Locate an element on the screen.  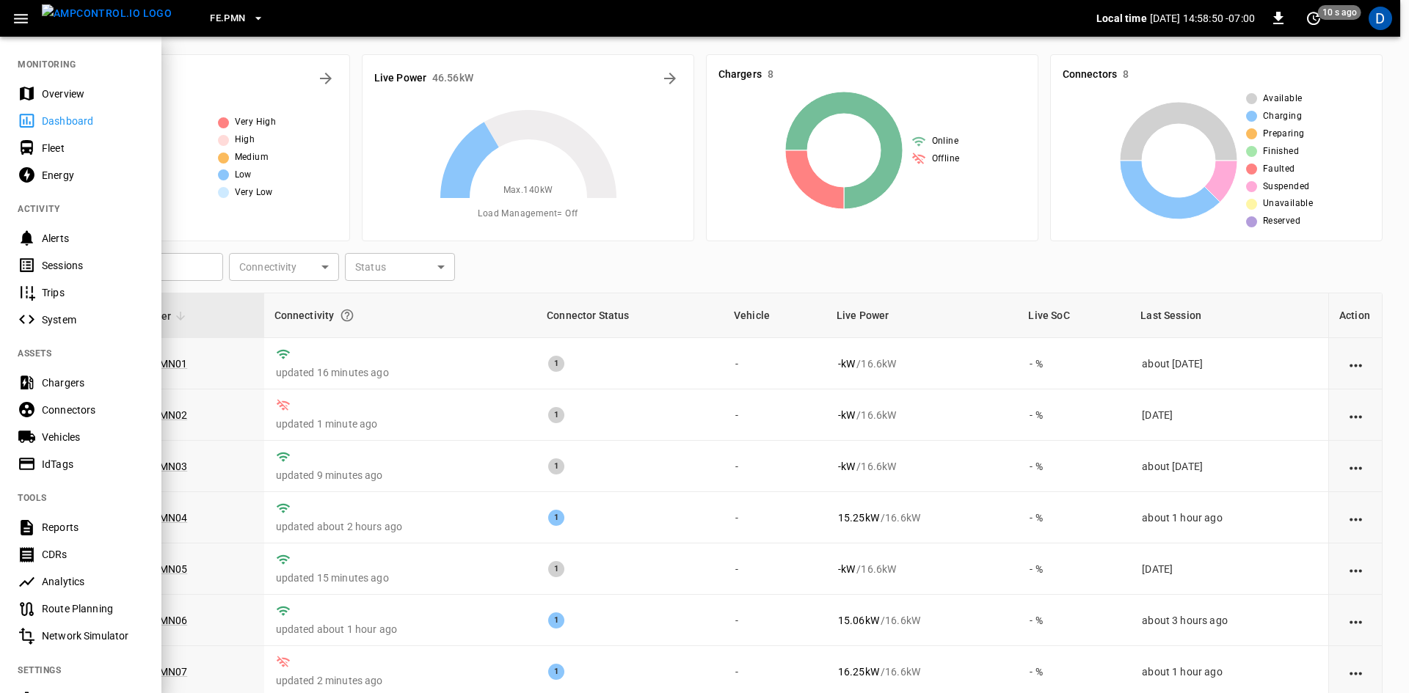
div: Sessions is located at coordinates (92, 266).